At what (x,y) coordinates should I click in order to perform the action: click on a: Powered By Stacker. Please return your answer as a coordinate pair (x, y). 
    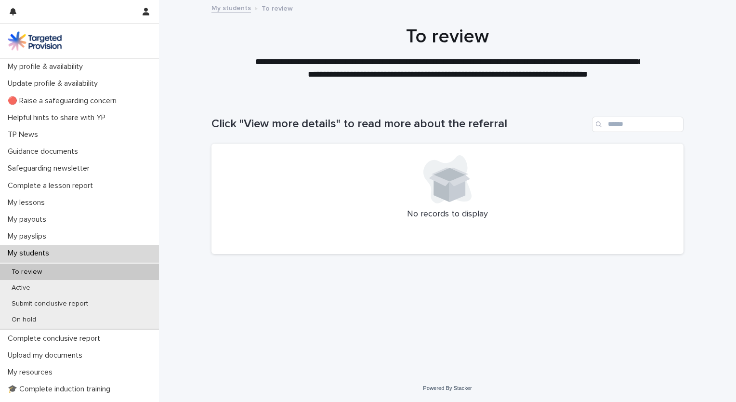
    Looking at the image, I should click on (447, 388).